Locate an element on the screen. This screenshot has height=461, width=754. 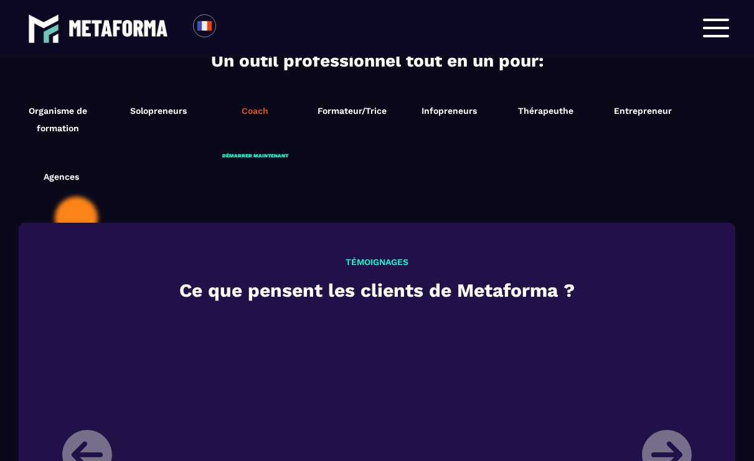
span: Infopreneurs is located at coordinates (449, 111).